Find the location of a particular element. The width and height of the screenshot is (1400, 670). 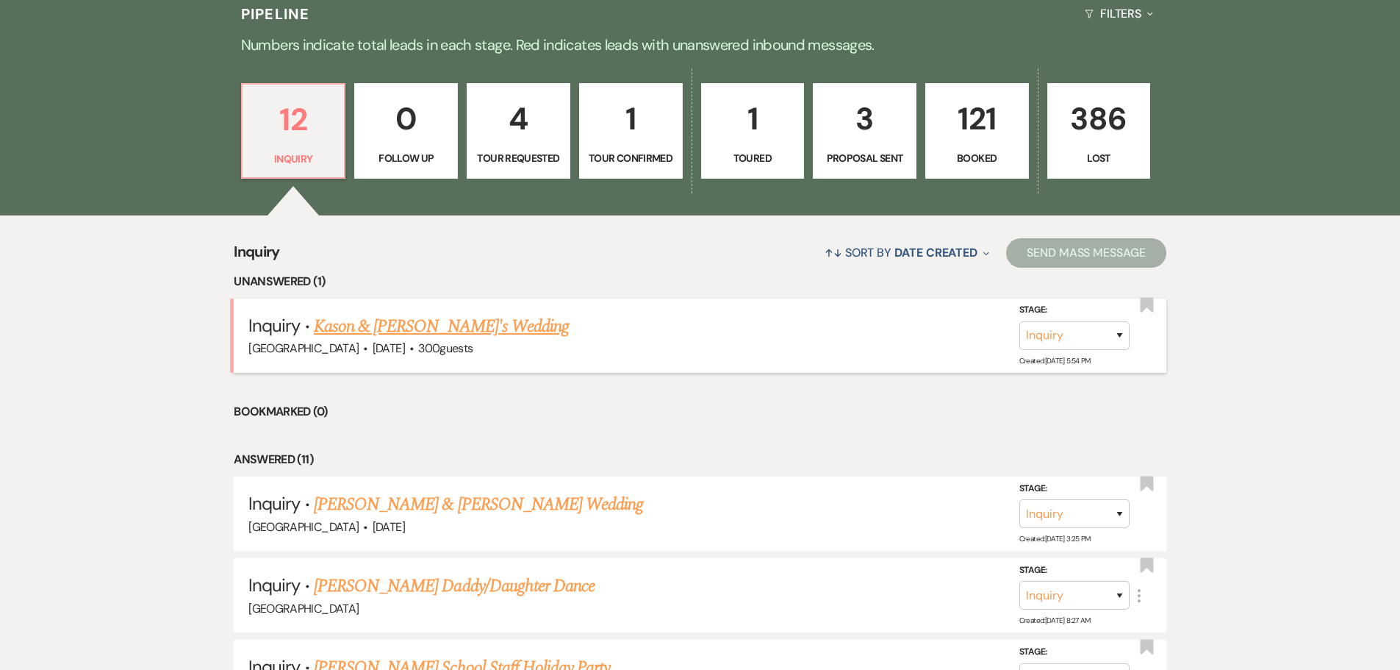

a: 0Follow Up is located at coordinates (406, 131).